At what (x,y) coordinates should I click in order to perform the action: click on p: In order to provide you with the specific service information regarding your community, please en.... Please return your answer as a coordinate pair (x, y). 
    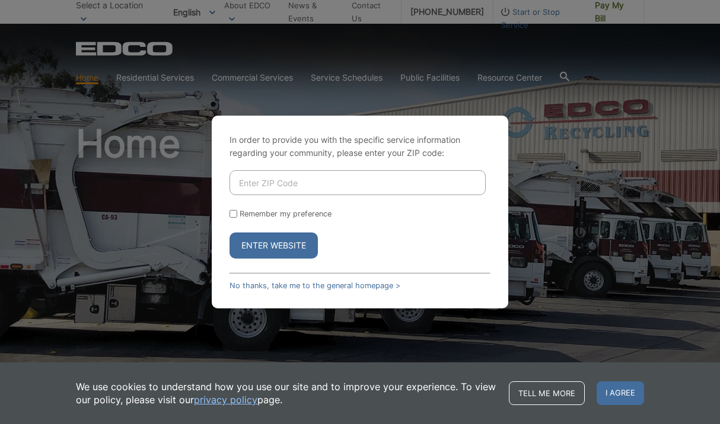
    Looking at the image, I should click on (360, 146).